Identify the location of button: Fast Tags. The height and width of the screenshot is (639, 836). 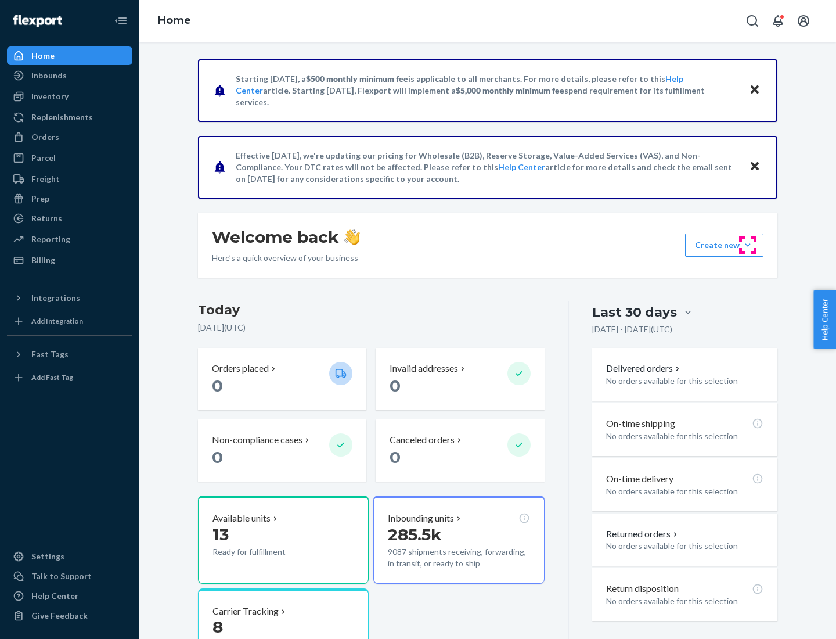
(70, 354).